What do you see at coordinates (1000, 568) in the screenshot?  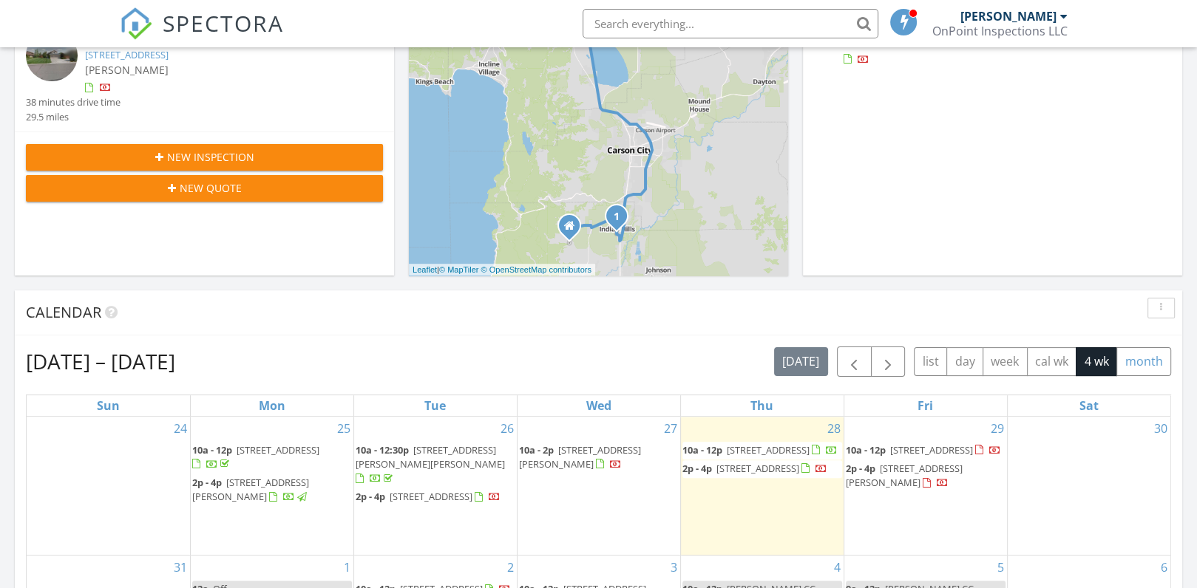 I see `a: Go to September 5, 2025` at bounding box center [1000, 568].